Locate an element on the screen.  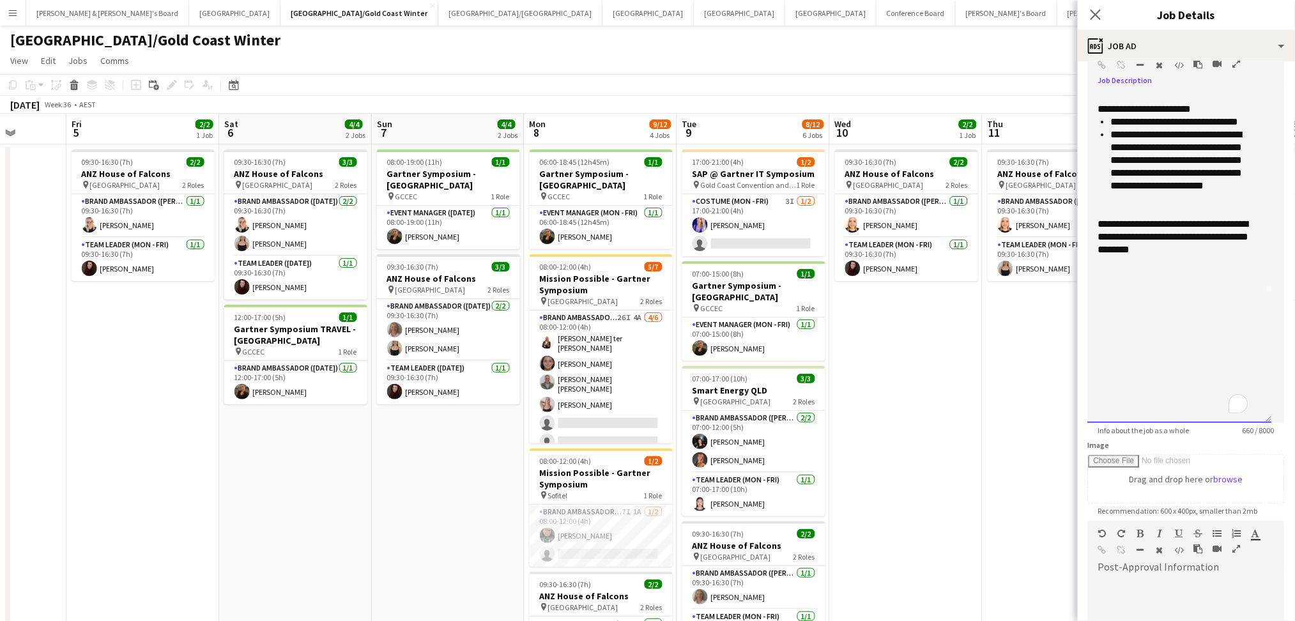
span: Recommendation: 600 x 400px, smaller than 2mb is located at coordinates (1178, 511).